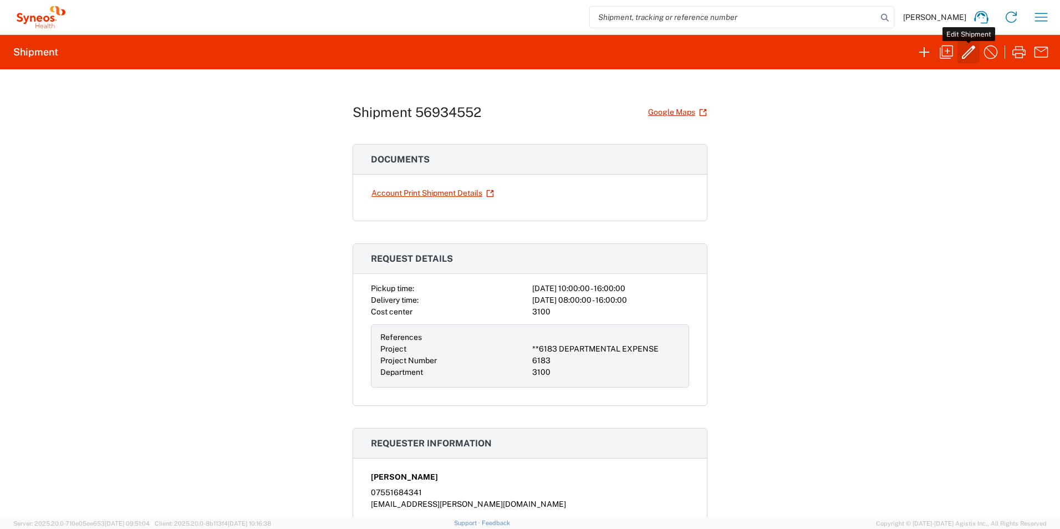 This screenshot has width=1060, height=529. I want to click on span: Request details, so click(412, 258).